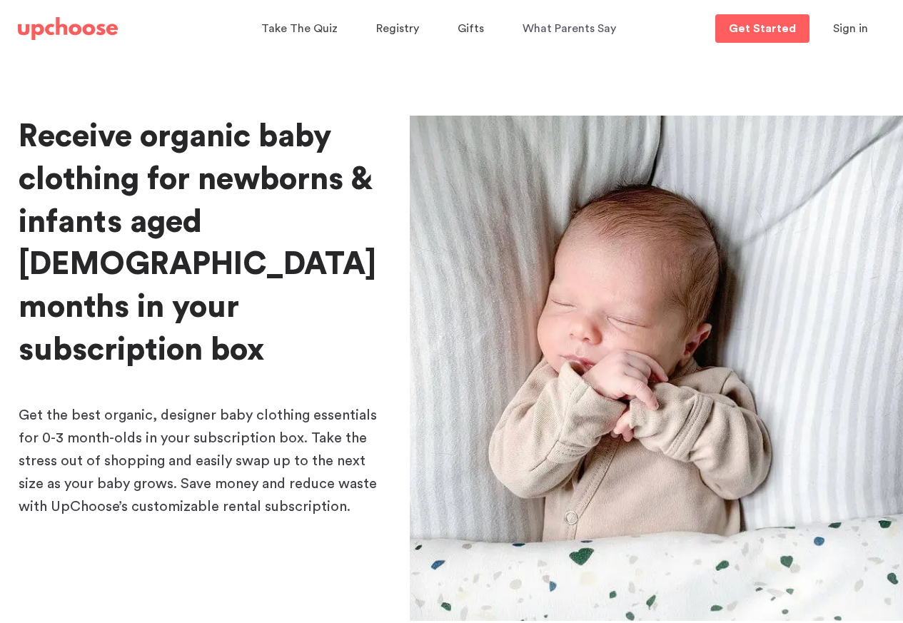 The width and height of the screenshot is (903, 623). I want to click on a: Take The Quiz, so click(301, 29).